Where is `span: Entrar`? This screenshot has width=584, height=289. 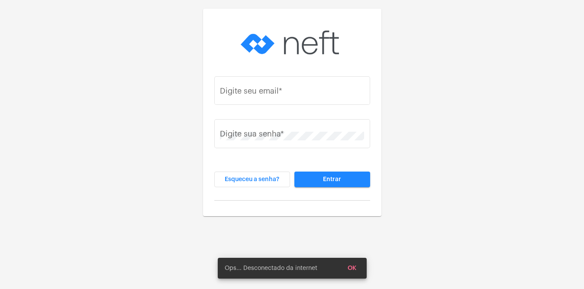 span: Entrar is located at coordinates (332, 179).